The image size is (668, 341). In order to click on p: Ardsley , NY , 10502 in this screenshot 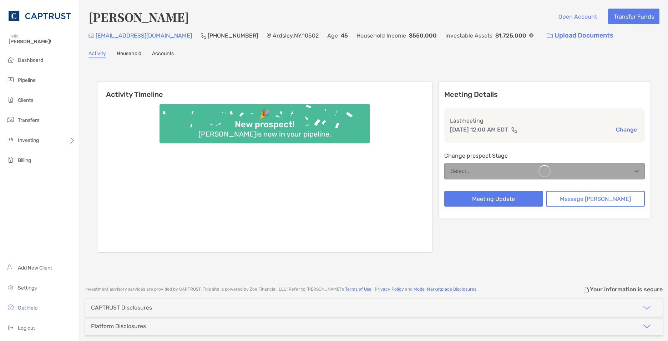, I will do `click(296, 35)`.